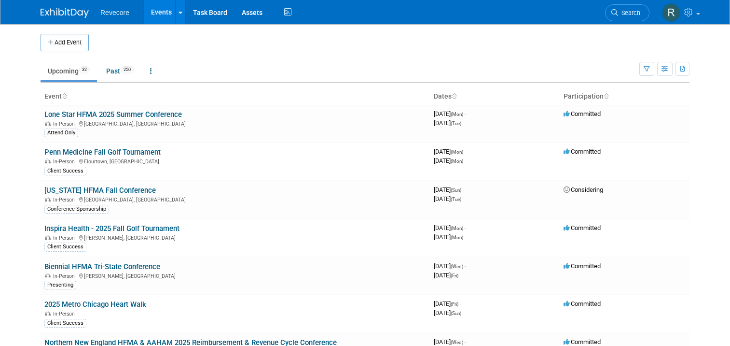  What do you see at coordinates (61, 133) in the screenshot?
I see `div: Attend Only` at bounding box center [61, 133].